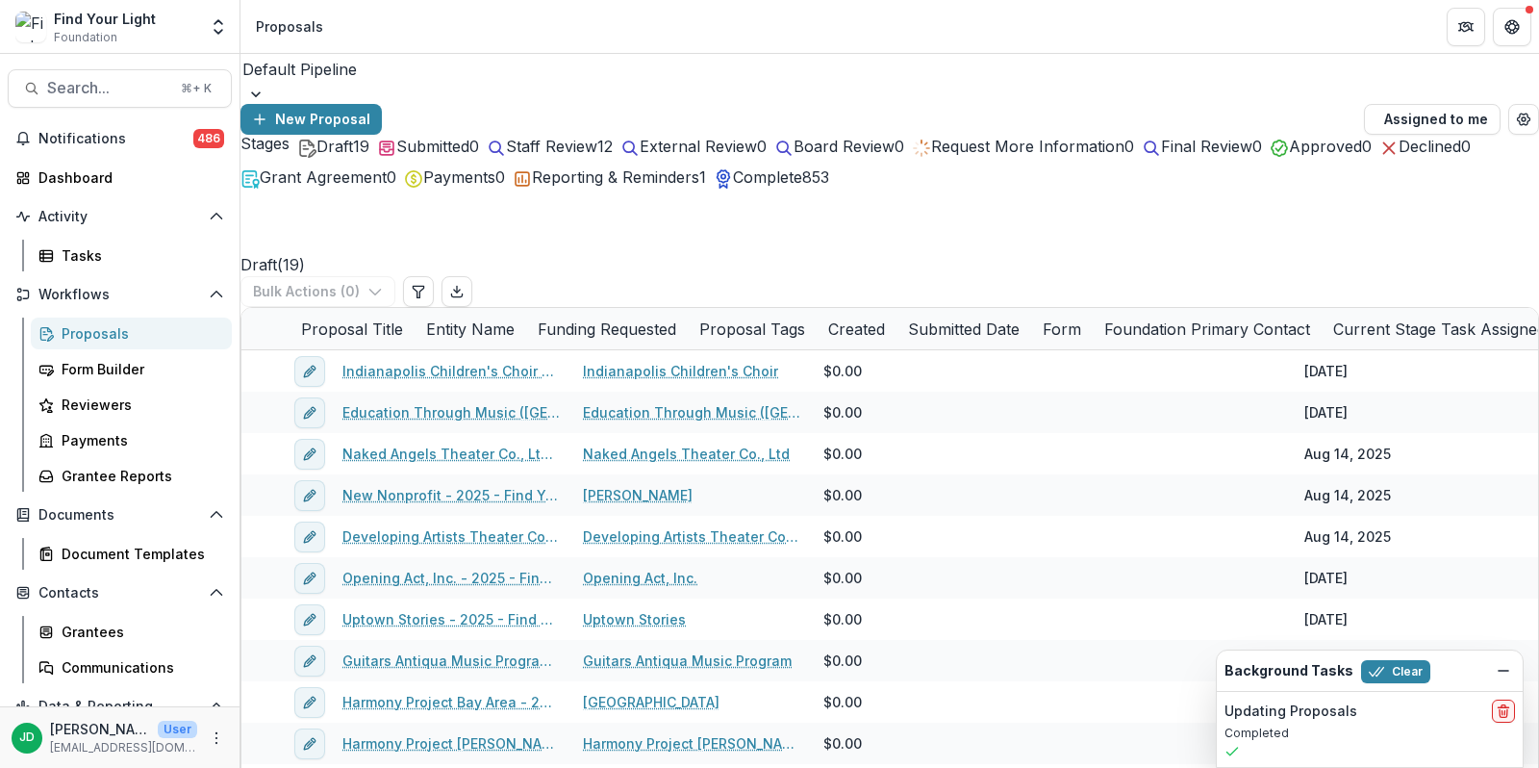 The image size is (1539, 768). Describe the element at coordinates (1466, 27) in the screenshot. I see `button: Partners` at that location.